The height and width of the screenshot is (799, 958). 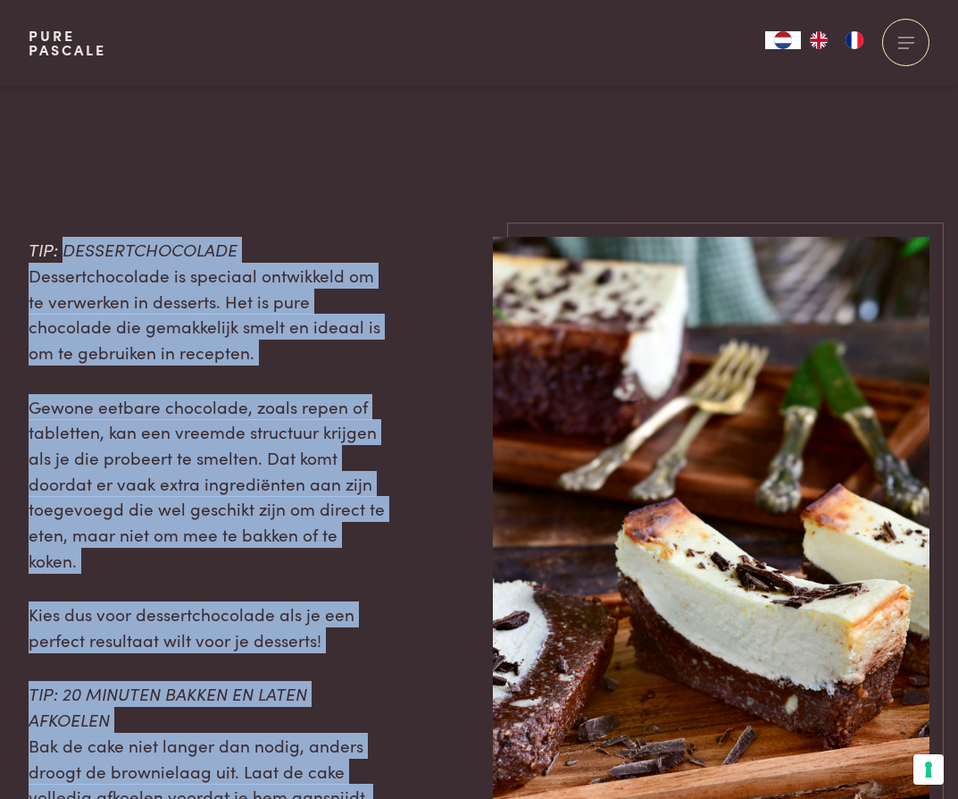 What do you see at coordinates (819, 40) in the screenshot?
I see `a: EN` at bounding box center [819, 40].